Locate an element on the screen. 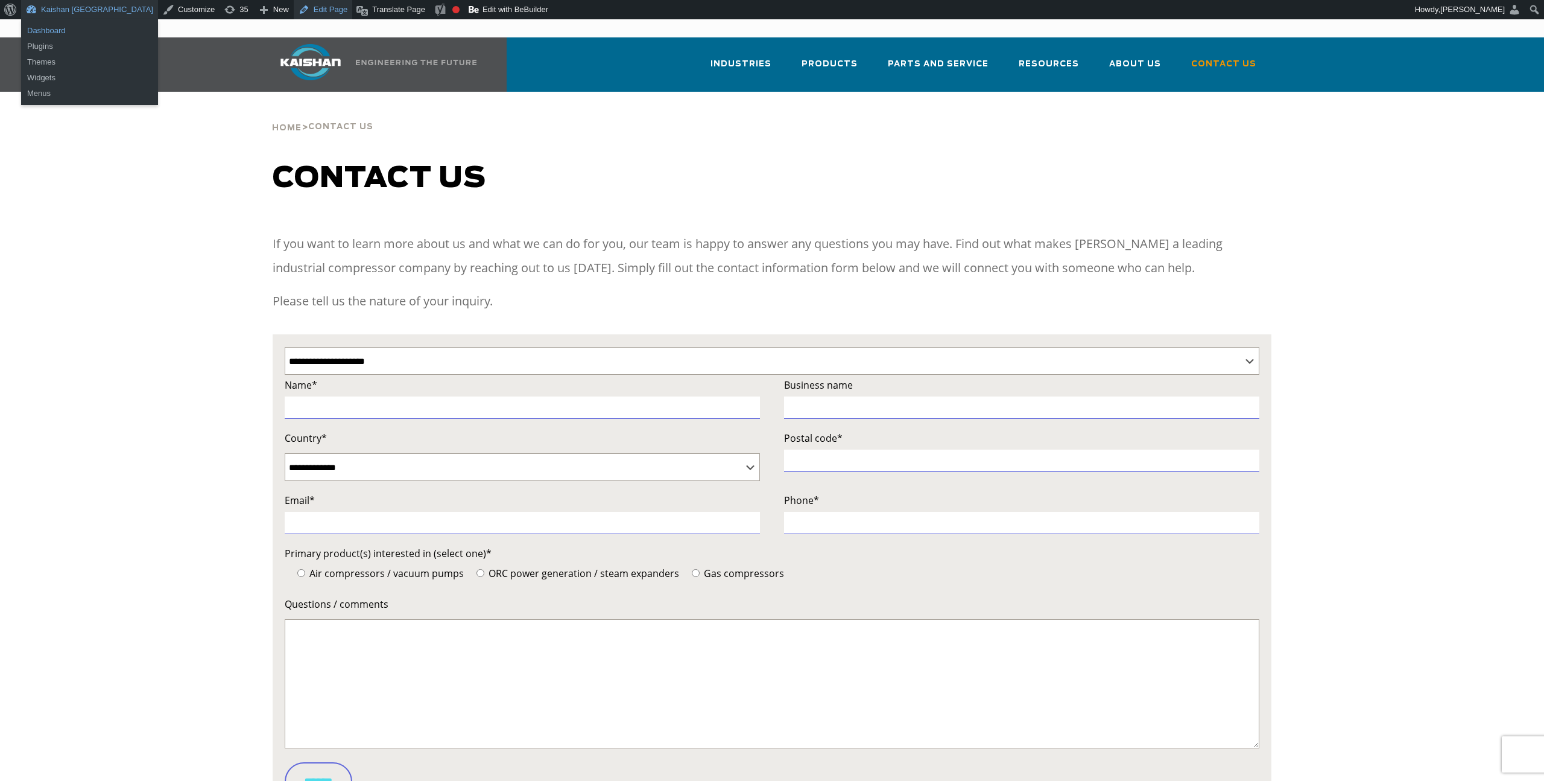 The width and height of the screenshot is (1544, 781). label: Name* is located at coordinates (522, 385).